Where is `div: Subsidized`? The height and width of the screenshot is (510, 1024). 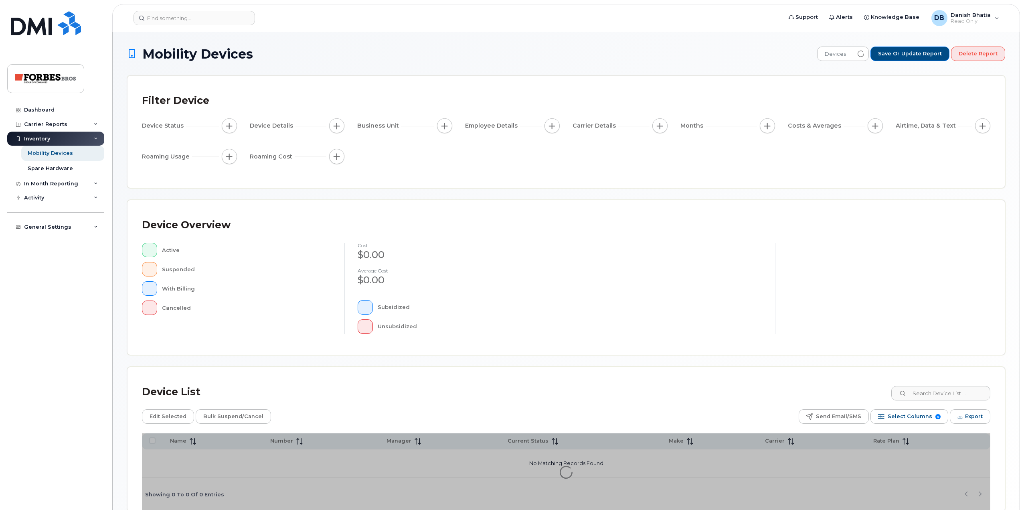
div: Subsidized is located at coordinates (462, 307).